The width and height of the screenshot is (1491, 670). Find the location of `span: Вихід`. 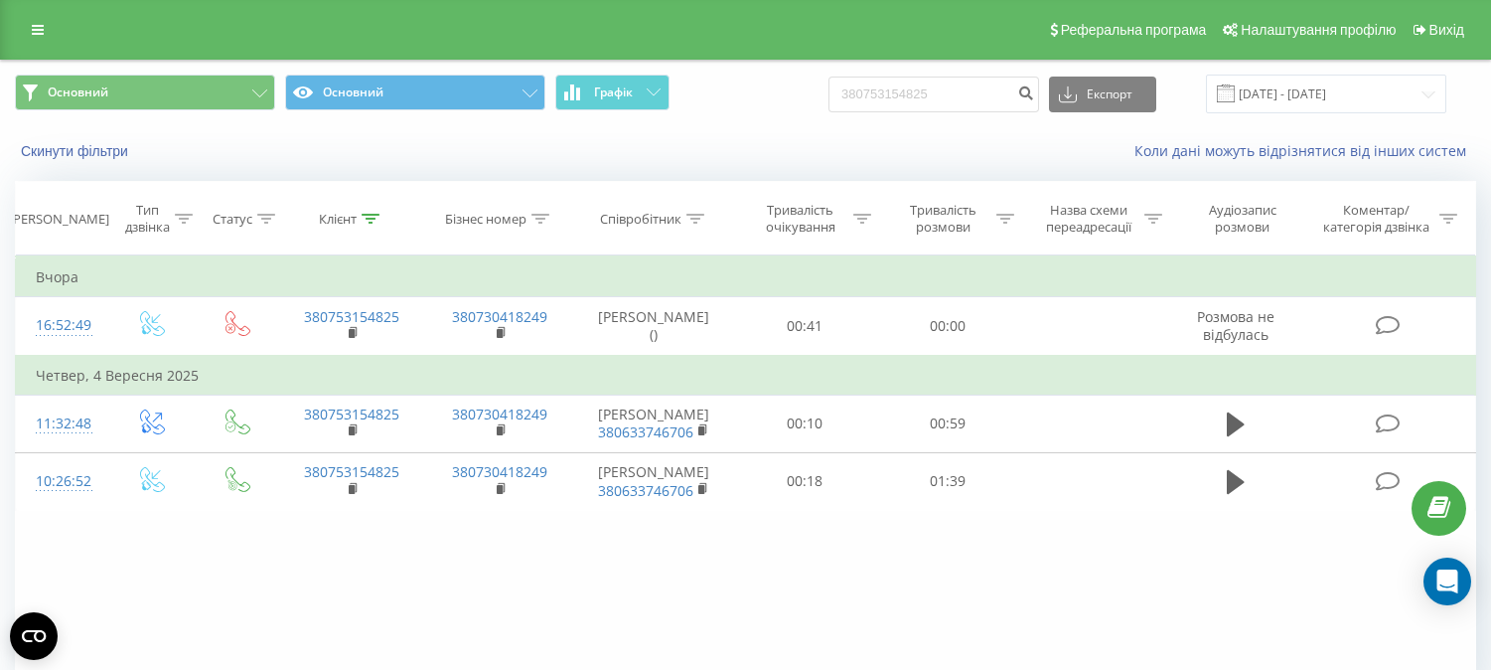

span: Вихід is located at coordinates (1447, 30).